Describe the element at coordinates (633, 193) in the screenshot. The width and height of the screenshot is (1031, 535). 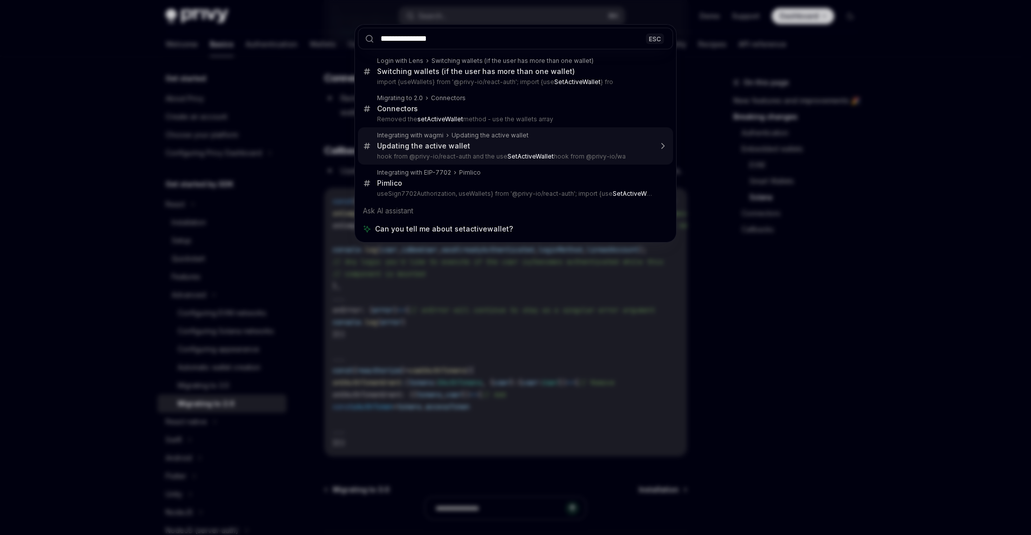
I see `b: SetActiveWall` at that location.